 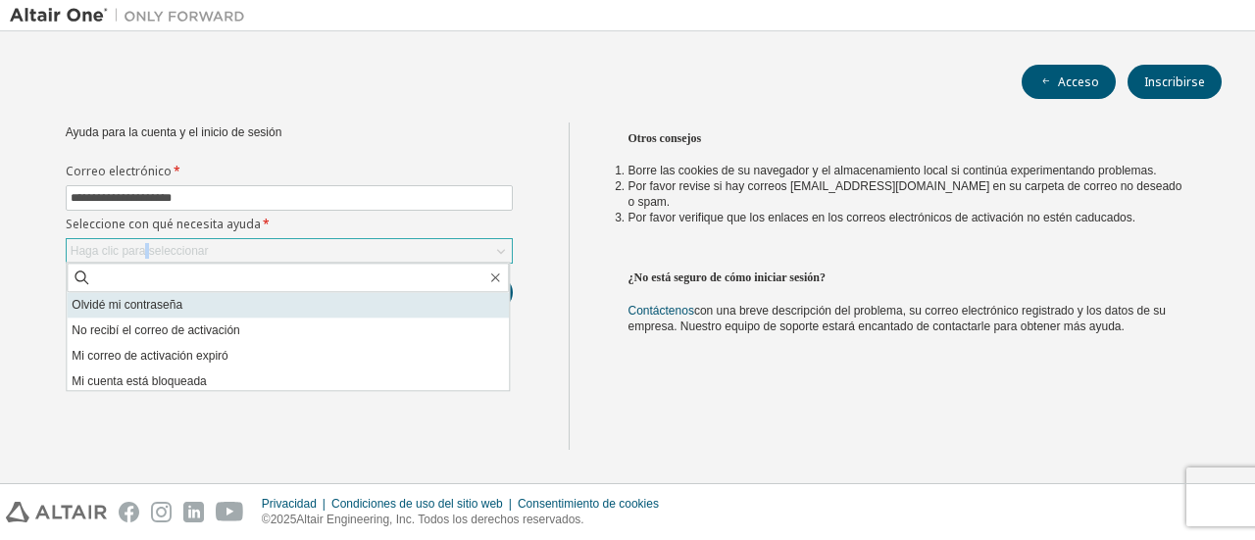 What do you see at coordinates (439, 520) in the screenshot?
I see `font: Altair Engineering, Inc. Todos los derechos reservados.` at bounding box center [439, 520].